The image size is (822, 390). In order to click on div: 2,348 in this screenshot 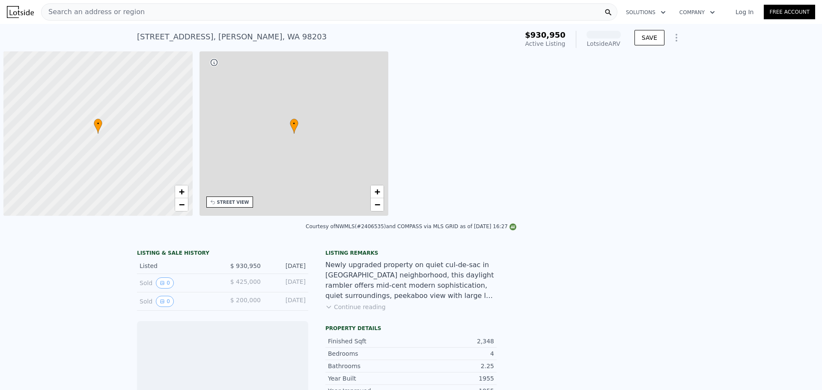, I will do `click(453, 341)`.